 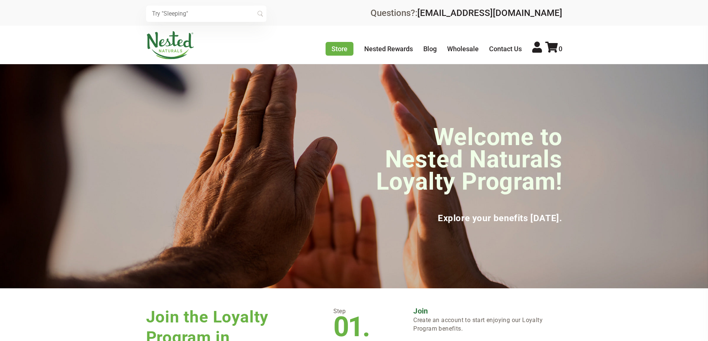 What do you see at coordinates (466, 13) in the screenshot?
I see `div: Questions?:` at bounding box center [466, 13].